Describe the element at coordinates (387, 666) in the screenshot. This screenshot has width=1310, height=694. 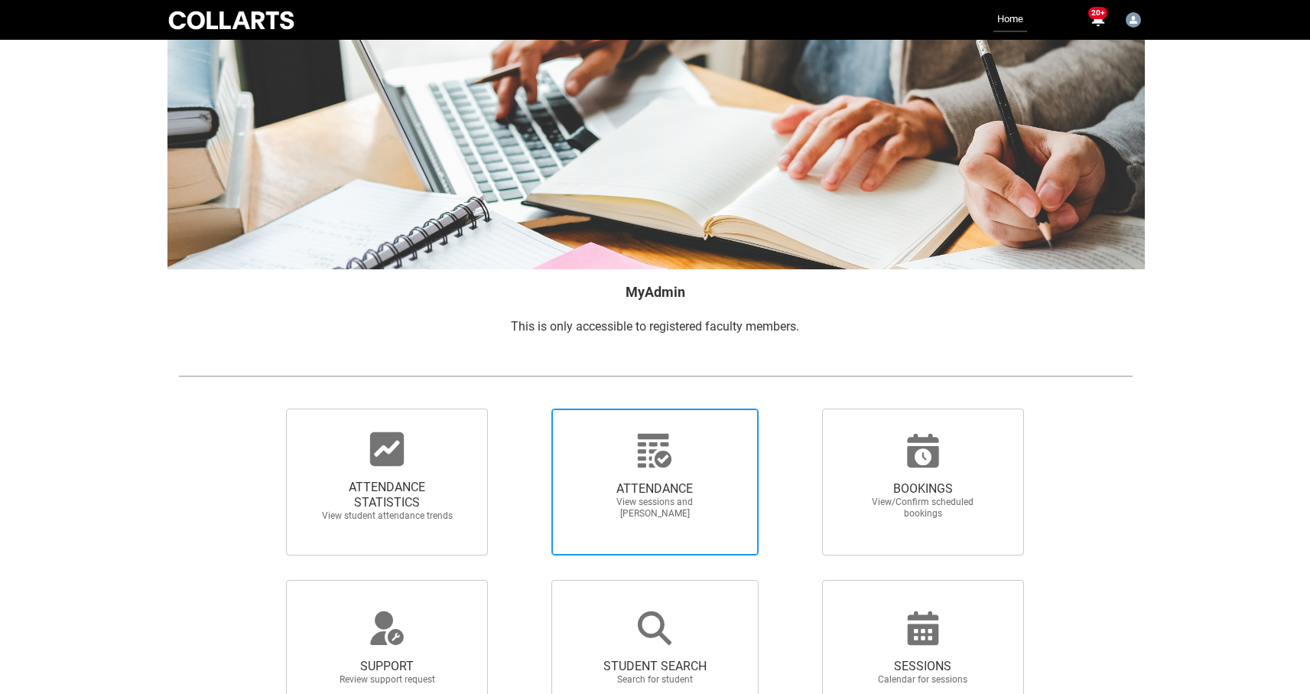
I see `span: SUPPORT` at that location.